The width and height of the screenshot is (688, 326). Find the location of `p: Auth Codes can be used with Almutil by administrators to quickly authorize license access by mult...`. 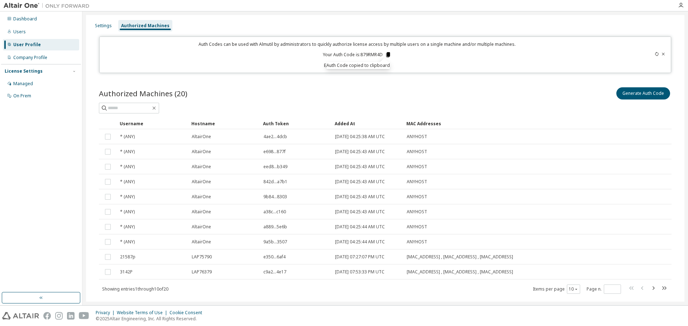

p: Auth Codes can be used with Almutil by administrators to quickly authorize license access by mult... is located at coordinates (357, 44).